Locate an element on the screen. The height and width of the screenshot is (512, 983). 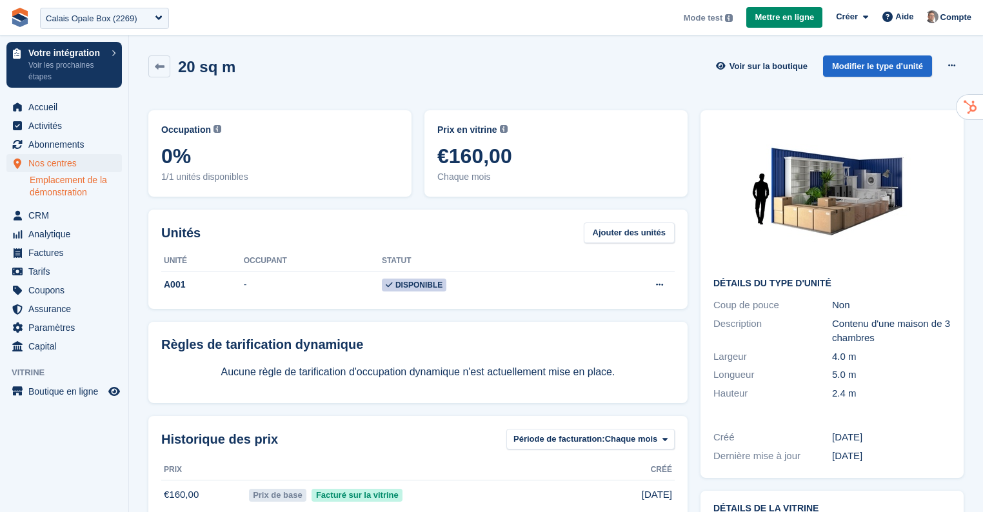
button: Période de facturation: Chaque mois is located at coordinates (590, 439).